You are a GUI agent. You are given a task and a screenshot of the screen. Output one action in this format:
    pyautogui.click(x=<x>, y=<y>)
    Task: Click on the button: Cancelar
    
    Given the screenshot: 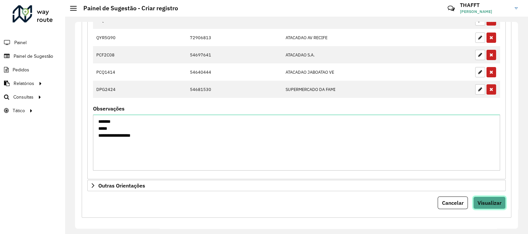 What is the action you would take?
    pyautogui.click(x=453, y=203)
    